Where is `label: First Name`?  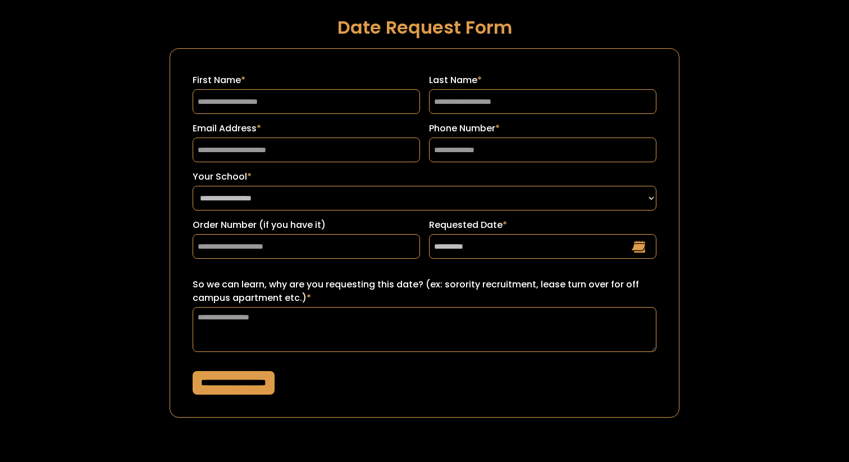
label: First Name is located at coordinates (306, 80).